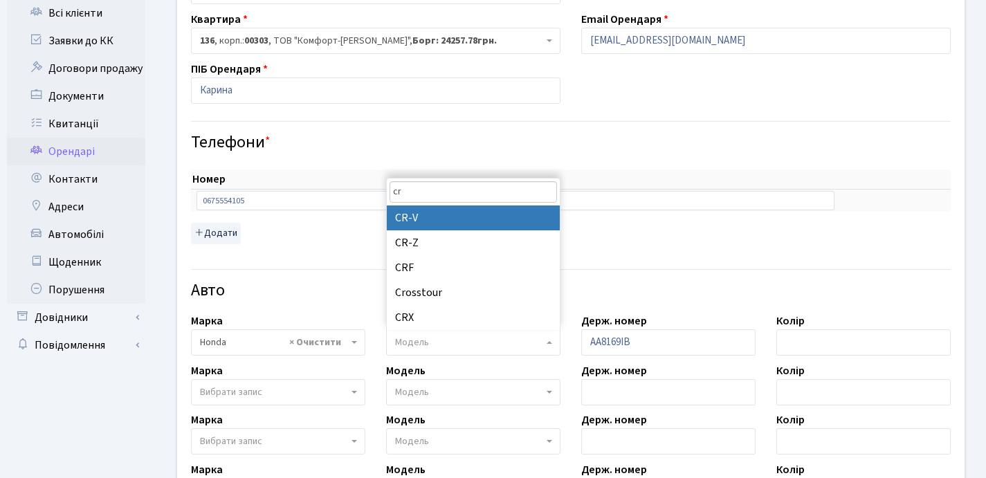  I want to click on a: Заявки до КК, so click(76, 41).